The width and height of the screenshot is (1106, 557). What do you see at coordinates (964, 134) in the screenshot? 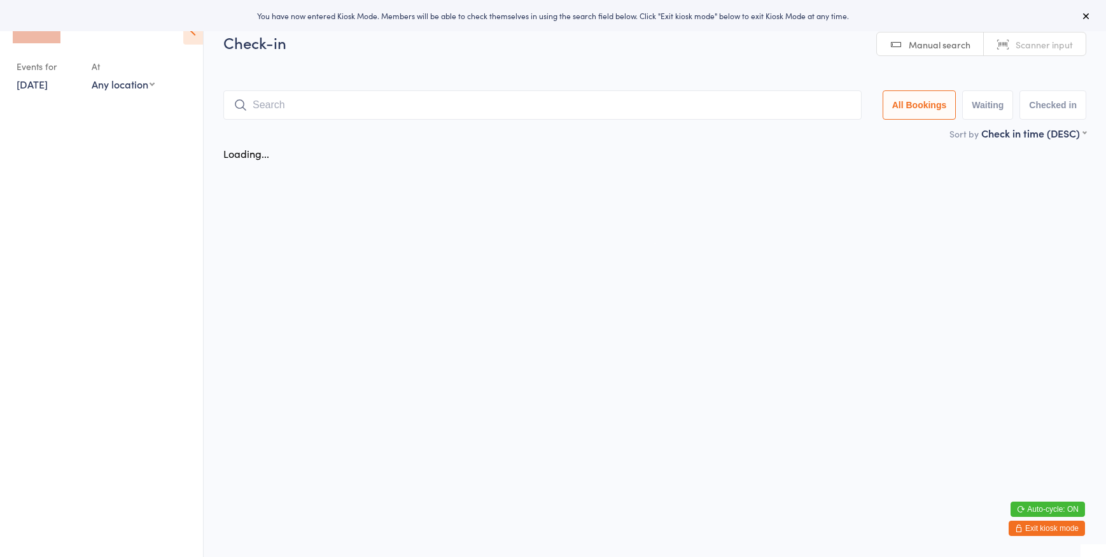
I see `label: Sort by` at bounding box center [964, 134].